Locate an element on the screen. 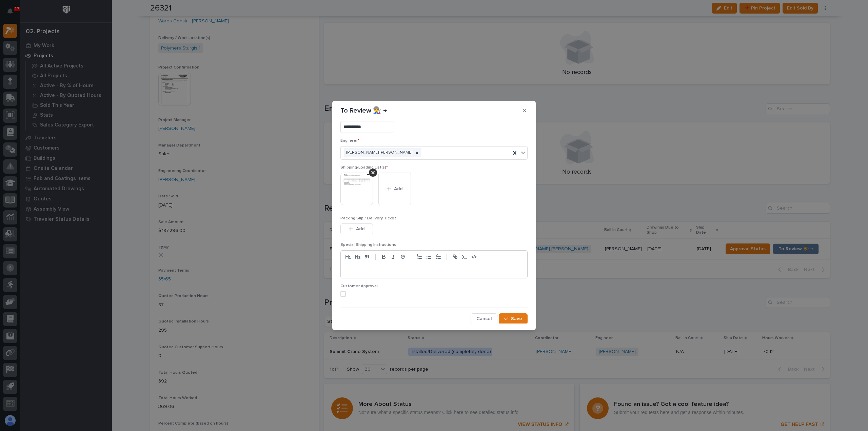 The height and width of the screenshot is (431, 868). button: Cancel is located at coordinates (484, 319).